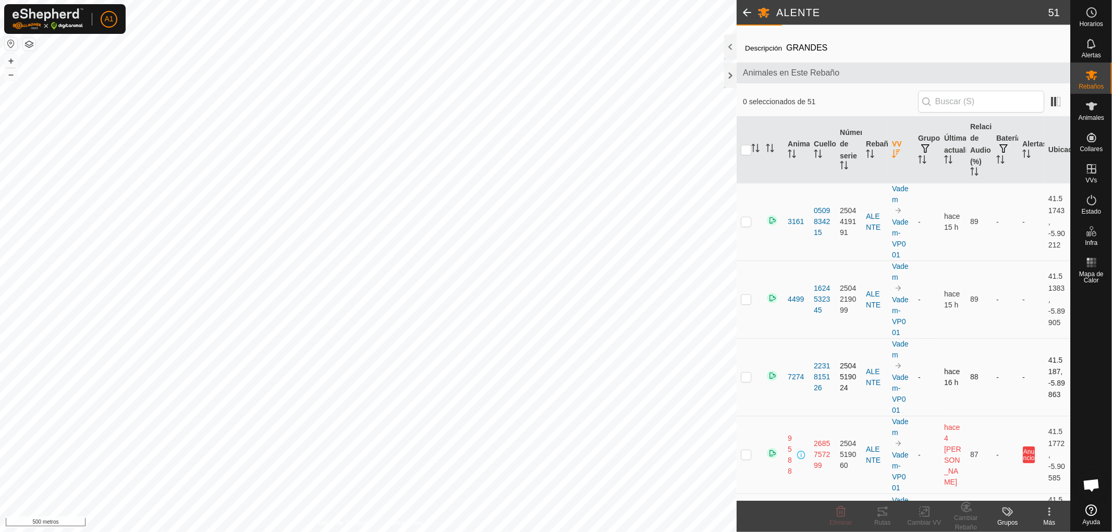 This screenshot has height=532, width=1112. Describe the element at coordinates (981, 102) in the screenshot. I see `input: Buscar (S)` at that location.